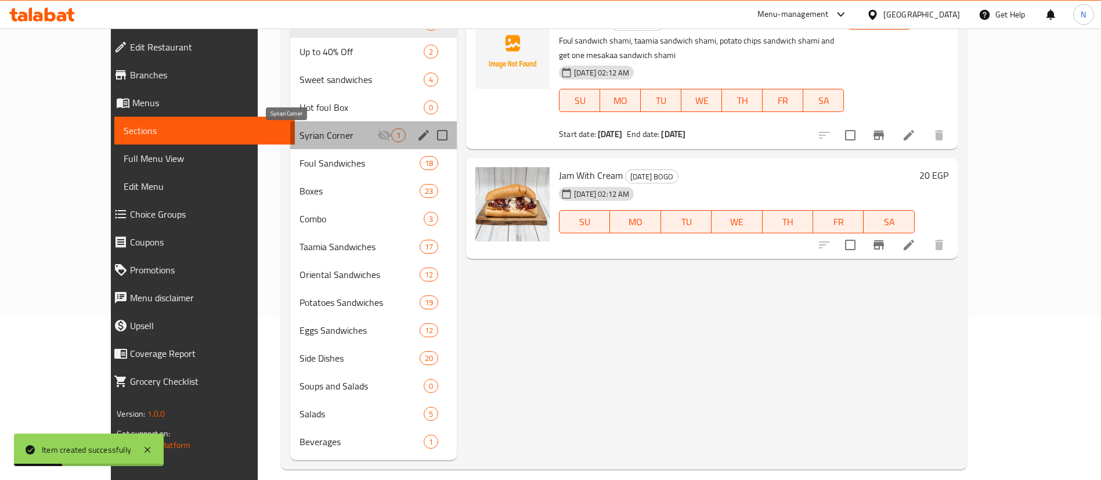  Describe the element at coordinates (879, 135) in the screenshot. I see `button: Branch-specific-item` at that location.